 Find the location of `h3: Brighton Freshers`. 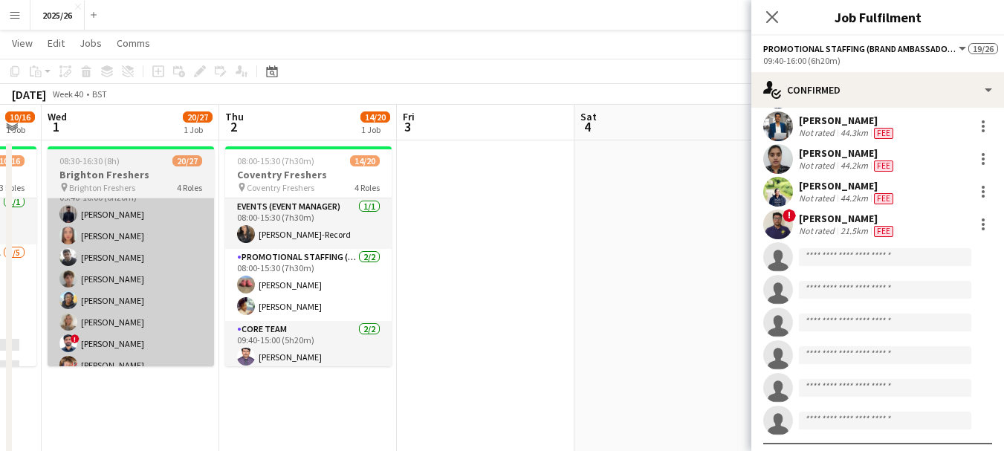

h3: Brighton Freshers is located at coordinates (131, 175).